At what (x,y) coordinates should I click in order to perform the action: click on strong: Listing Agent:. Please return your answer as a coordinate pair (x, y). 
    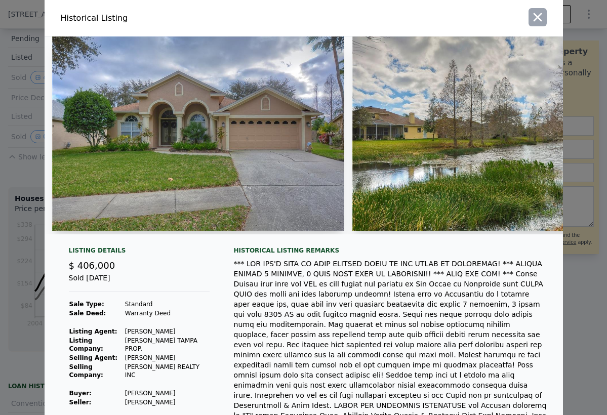
    Looking at the image, I should click on (93, 332).